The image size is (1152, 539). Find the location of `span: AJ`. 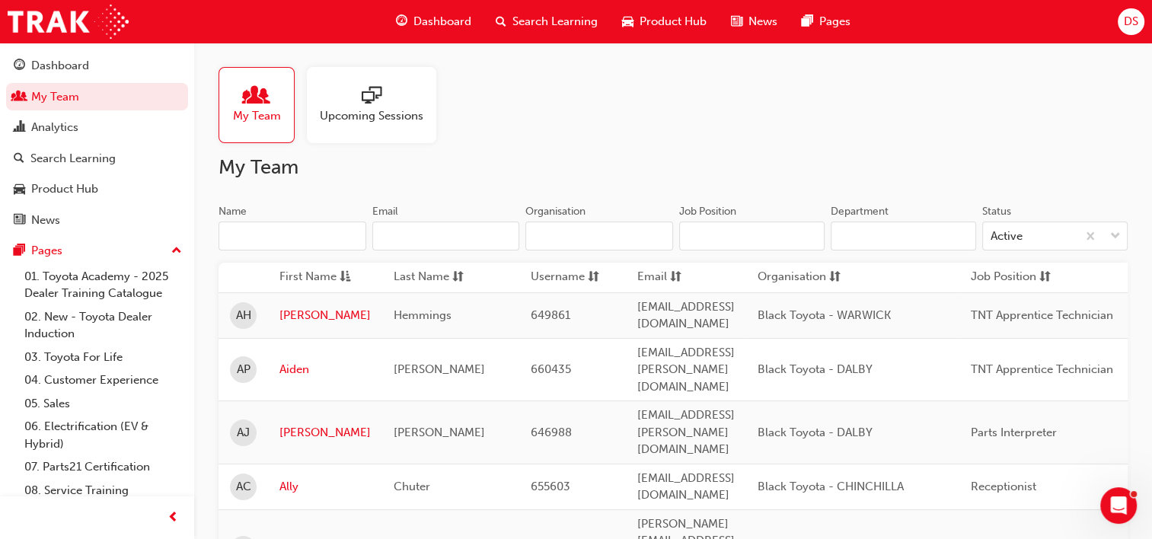

span: AJ is located at coordinates (243, 433).